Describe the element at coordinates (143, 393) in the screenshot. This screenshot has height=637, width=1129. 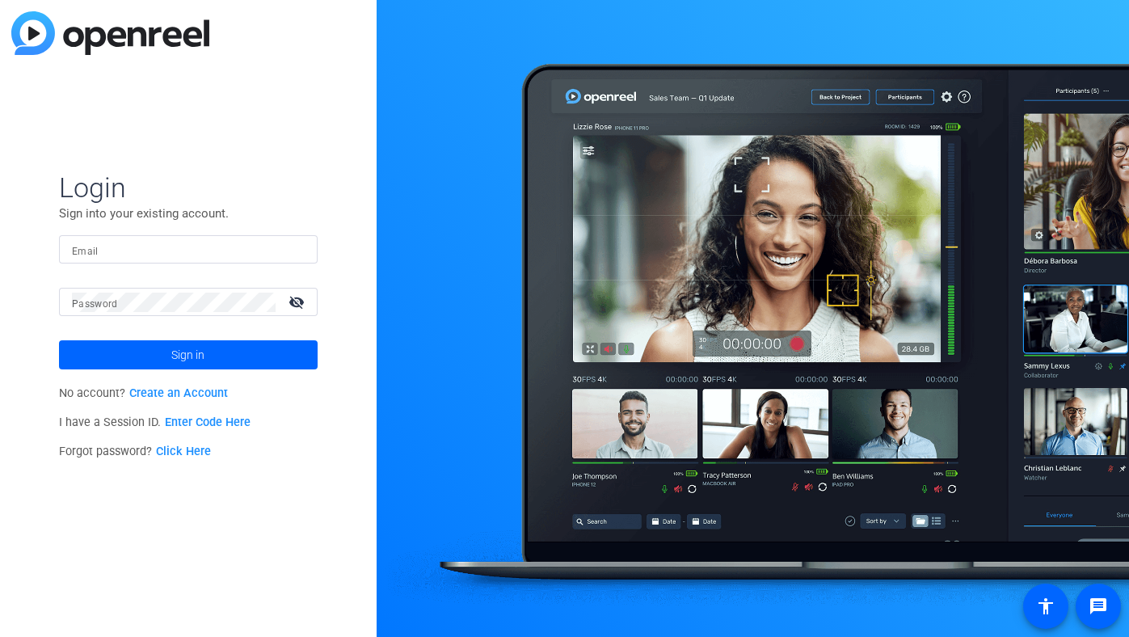
I see `span: No account?` at that location.